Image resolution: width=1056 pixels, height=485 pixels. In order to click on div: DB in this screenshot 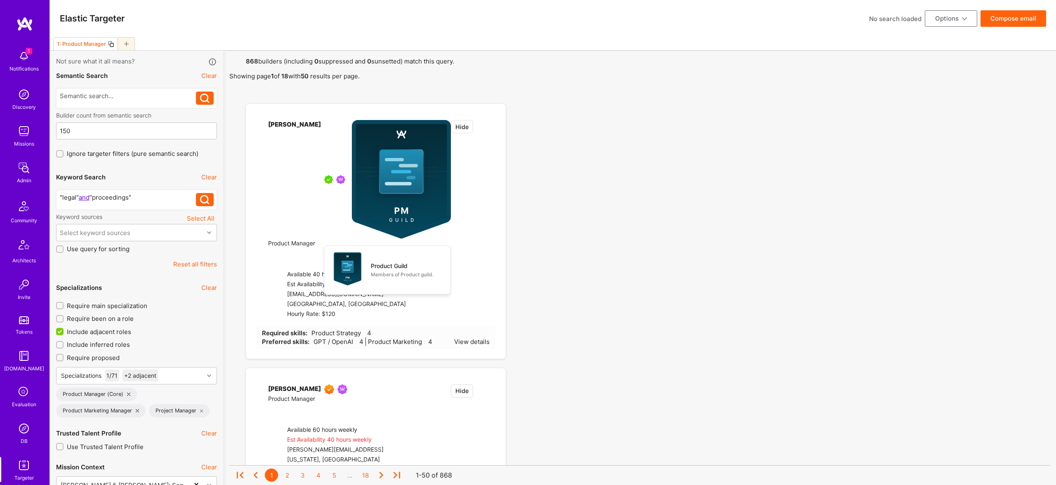, I will do `click(24, 441)`.